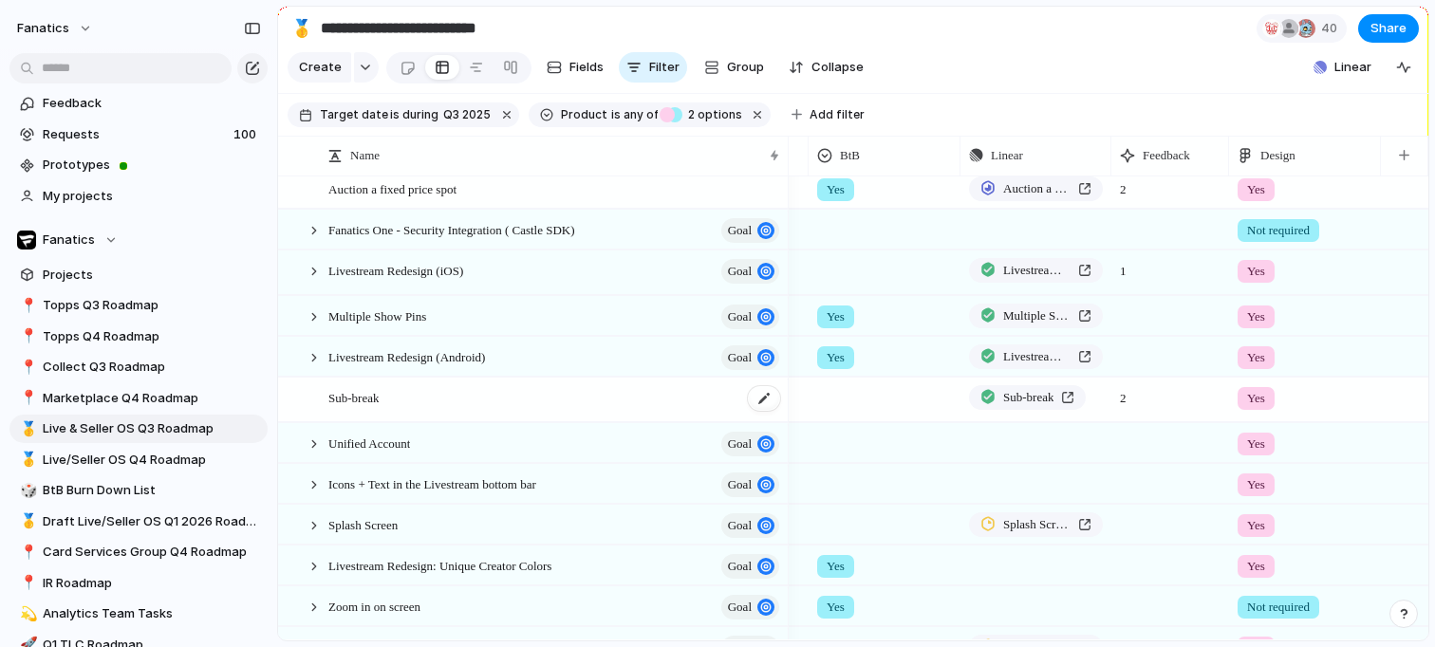  What do you see at coordinates (55, 28) in the screenshot?
I see `button: fanatics` at bounding box center [55, 28].